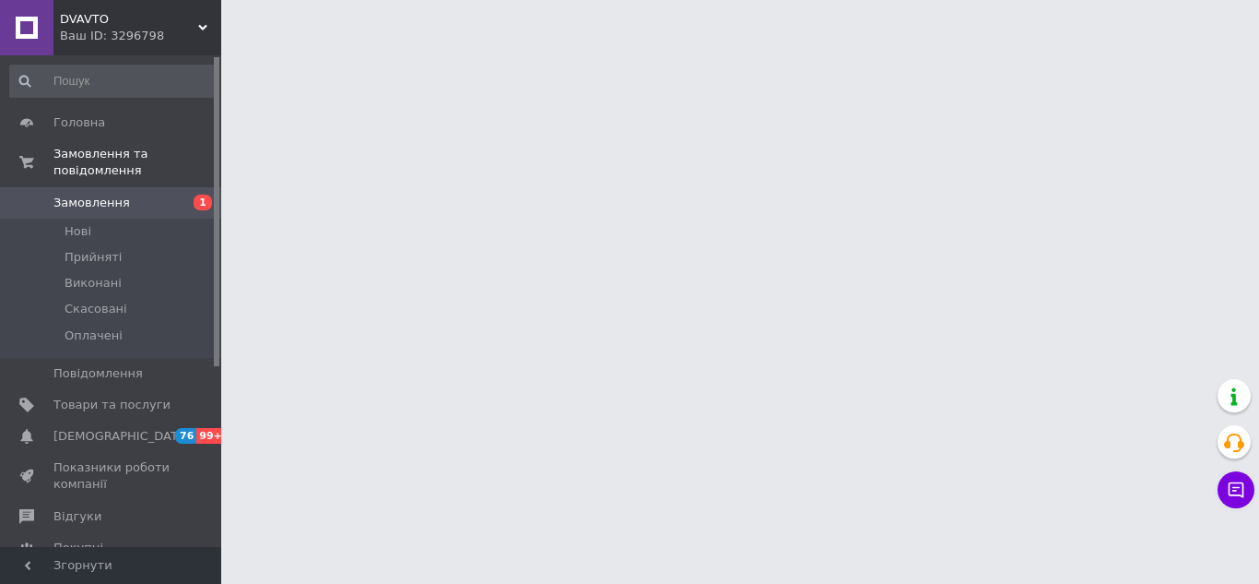 Image resolution: width=1259 pixels, height=584 pixels. I want to click on span: Нові, so click(77, 231).